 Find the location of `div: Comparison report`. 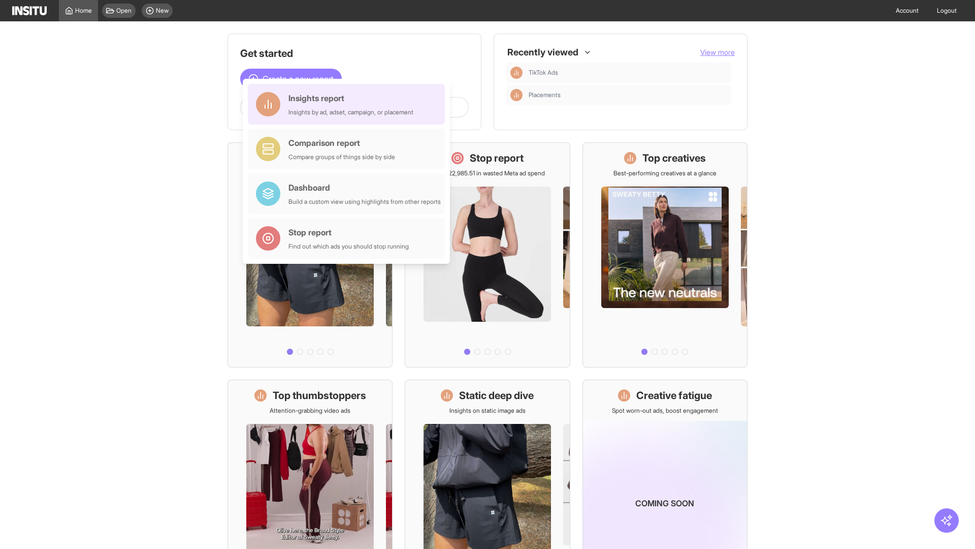

div: Comparison report is located at coordinates (342, 143).